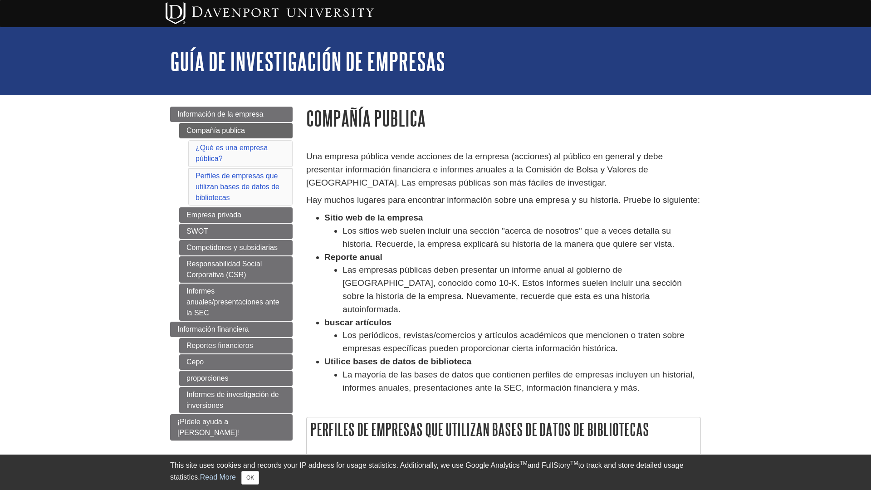 Image resolution: width=871 pixels, height=490 pixels. I want to click on span: Información financiera, so click(213, 329).